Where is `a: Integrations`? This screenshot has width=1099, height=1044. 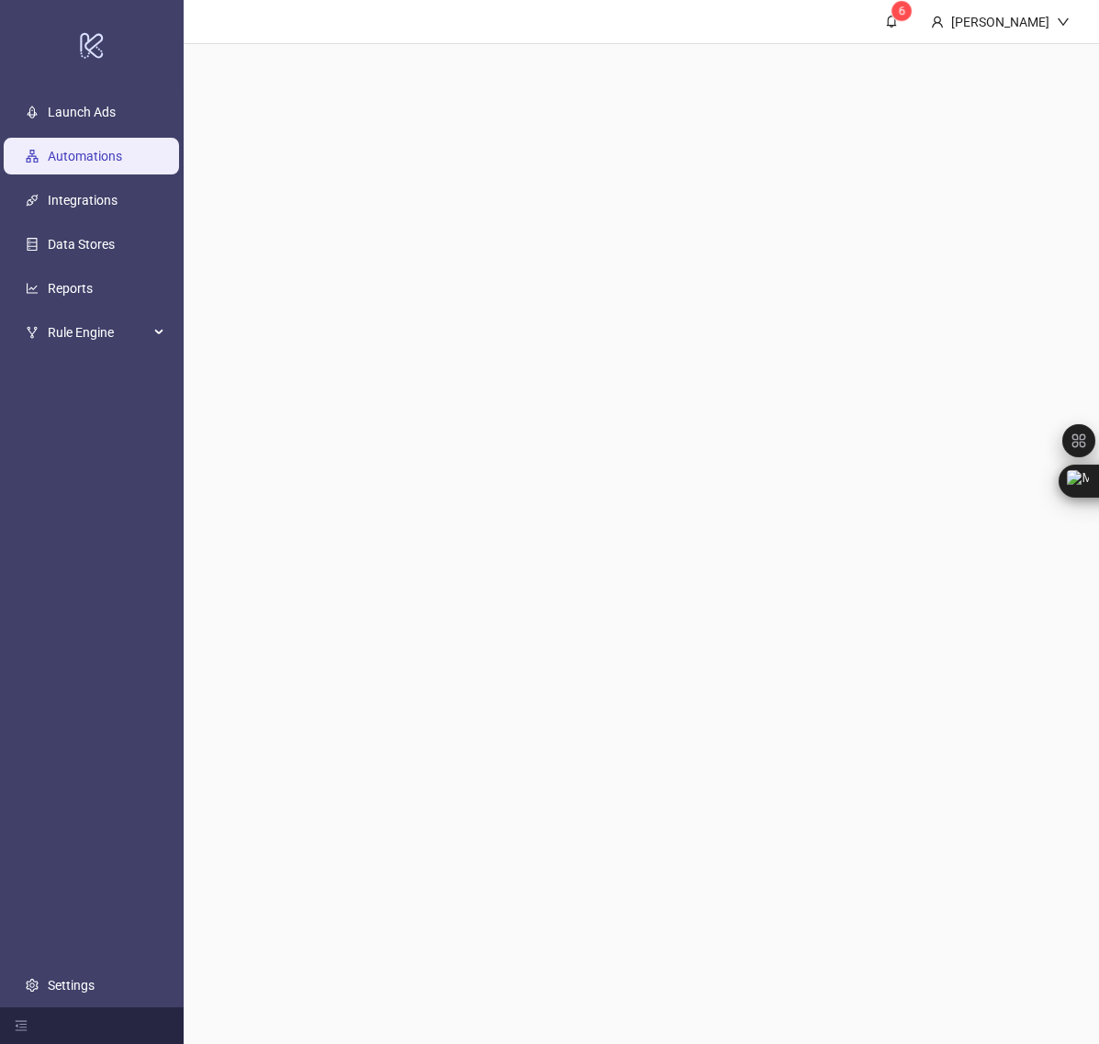
a: Integrations is located at coordinates (83, 200).